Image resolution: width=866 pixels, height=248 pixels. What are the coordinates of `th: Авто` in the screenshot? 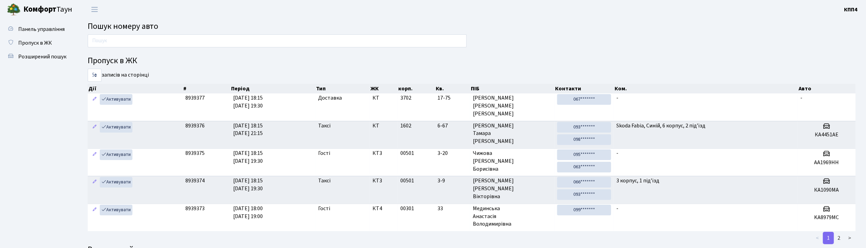 It's located at (826, 89).